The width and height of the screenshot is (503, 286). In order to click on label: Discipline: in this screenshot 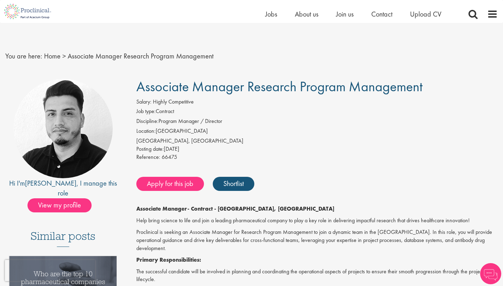, I will do `click(147, 121)`.